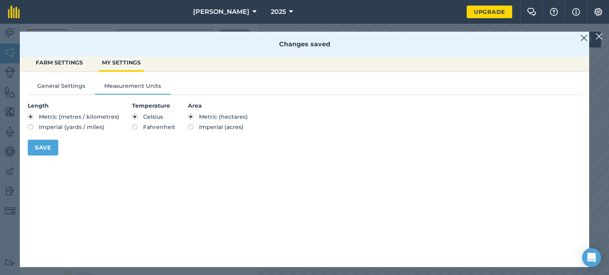 The width and height of the screenshot is (609, 275). I want to click on button: MY SETTINGS, so click(121, 63).